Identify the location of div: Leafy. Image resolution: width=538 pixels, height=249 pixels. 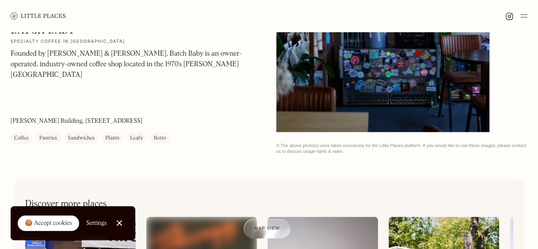
(136, 138).